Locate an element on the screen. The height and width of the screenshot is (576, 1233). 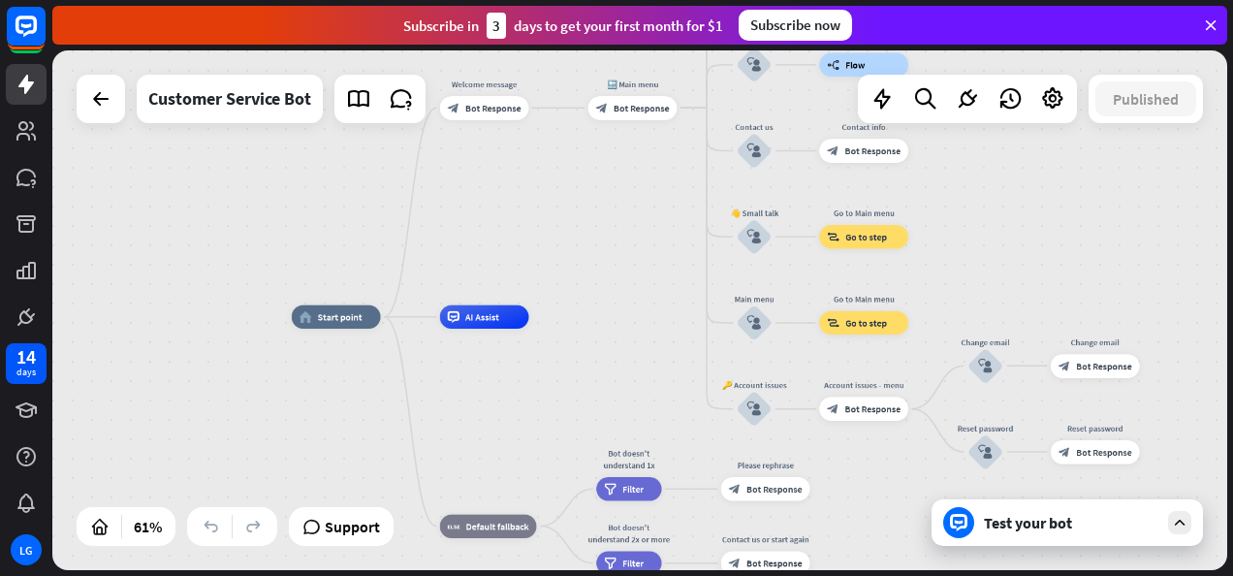
div: LG is located at coordinates (26, 549).